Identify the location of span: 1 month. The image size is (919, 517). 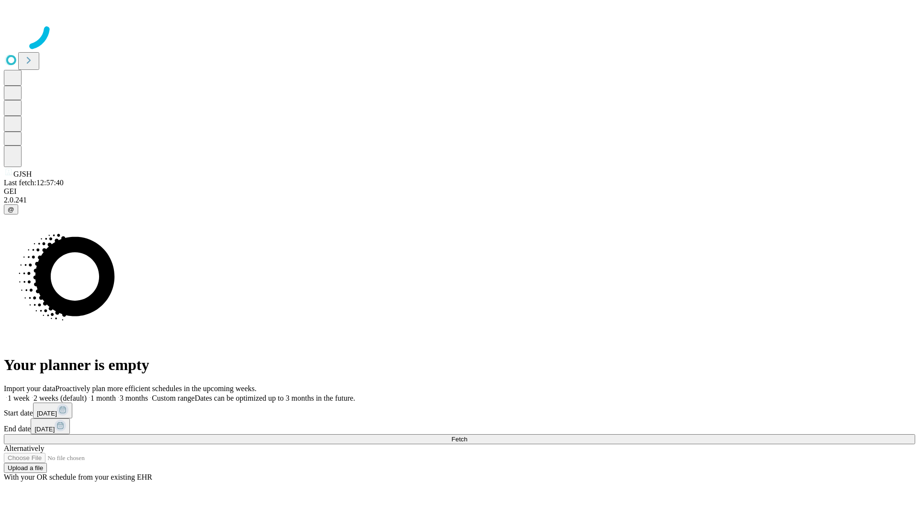
(103, 398).